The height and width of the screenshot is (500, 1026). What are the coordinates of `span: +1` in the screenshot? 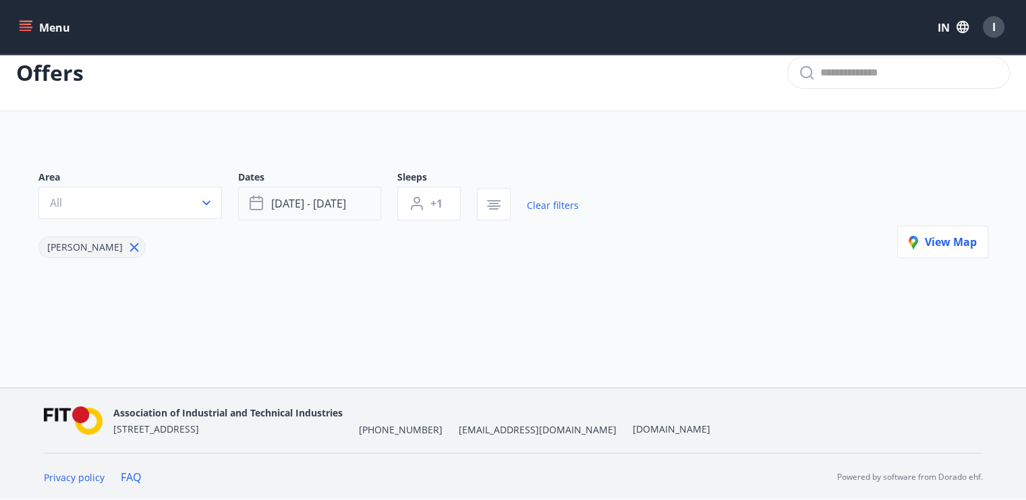 It's located at (436, 204).